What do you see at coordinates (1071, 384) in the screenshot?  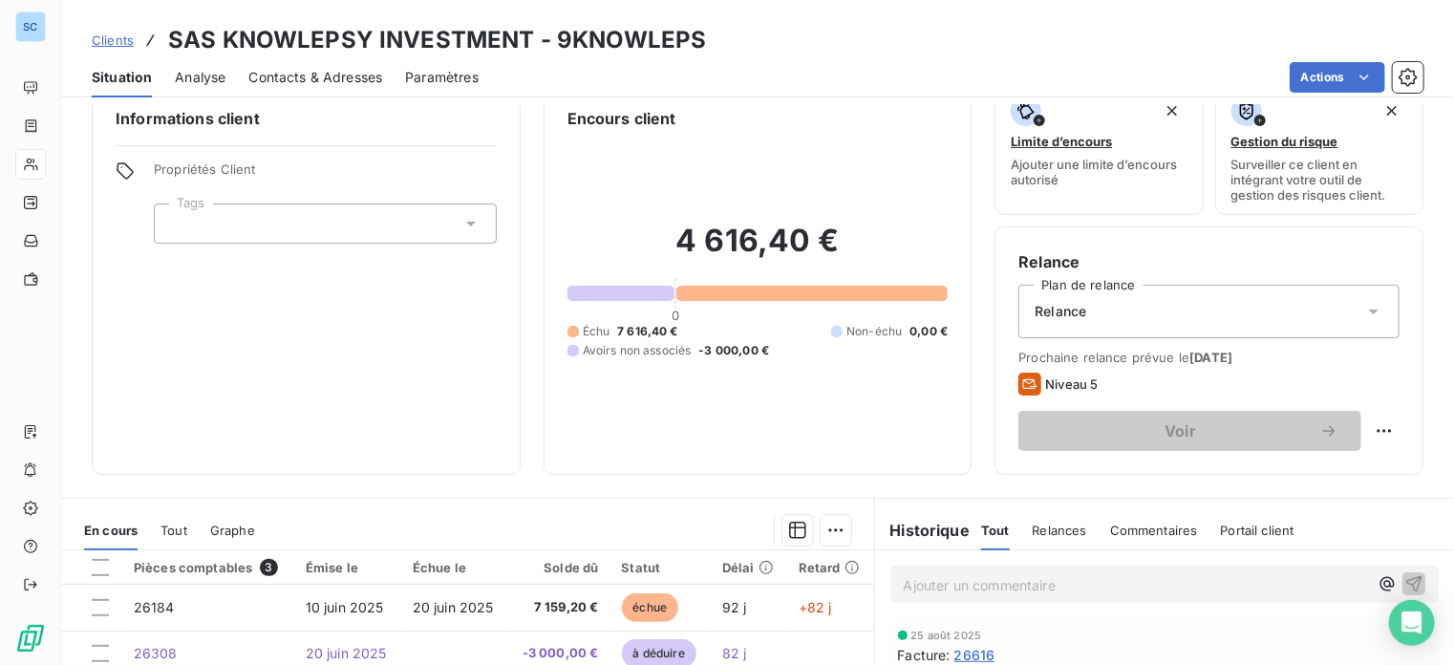 I see `span: Niveau 5` at bounding box center [1071, 384].